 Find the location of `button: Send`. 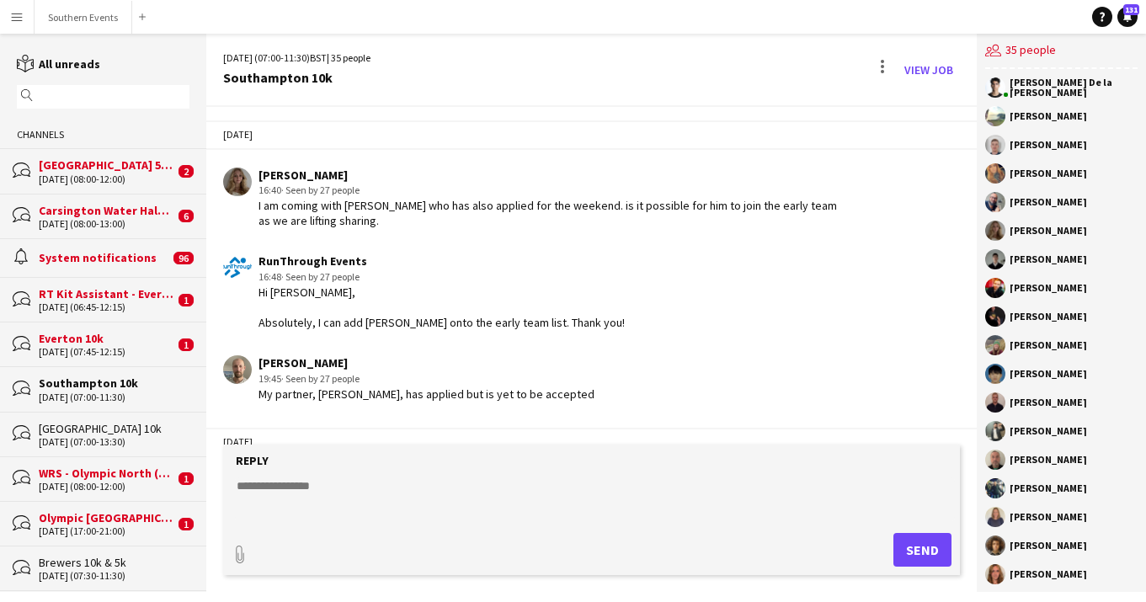

button: Send is located at coordinates (922, 550).